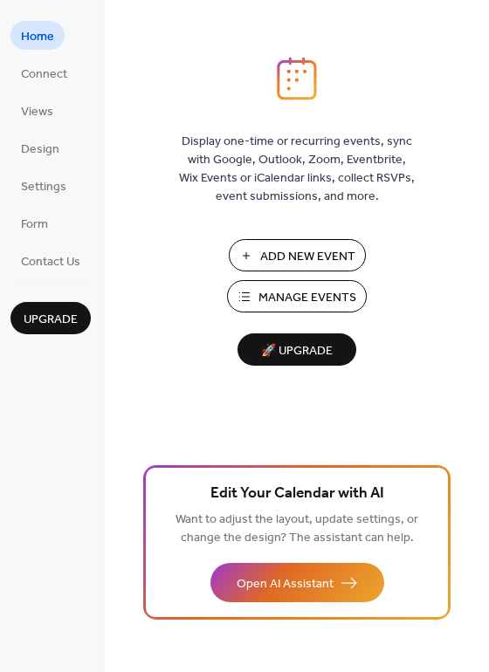  What do you see at coordinates (285, 584) in the screenshot?
I see `span: Open AI Assistant` at bounding box center [285, 584].